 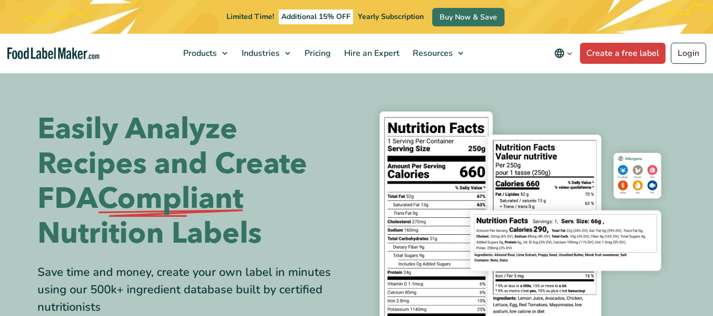 What do you see at coordinates (390, 16) in the screenshot?
I see `span: Yearly Subscription` at bounding box center [390, 16].